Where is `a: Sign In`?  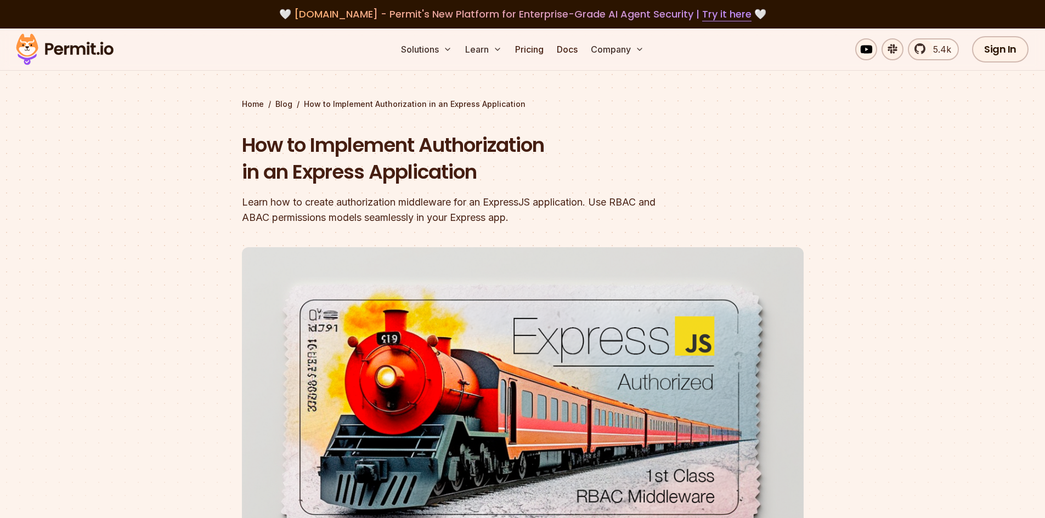 a: Sign In is located at coordinates (1000, 49).